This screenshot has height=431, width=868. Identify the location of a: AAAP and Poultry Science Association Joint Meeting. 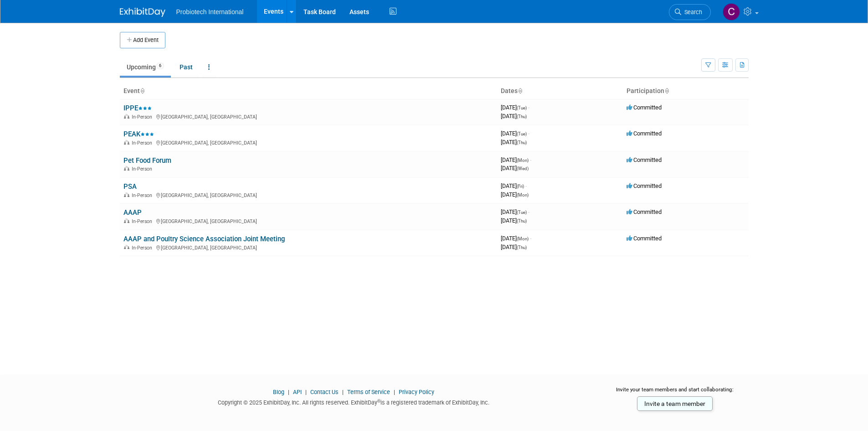
(204, 239).